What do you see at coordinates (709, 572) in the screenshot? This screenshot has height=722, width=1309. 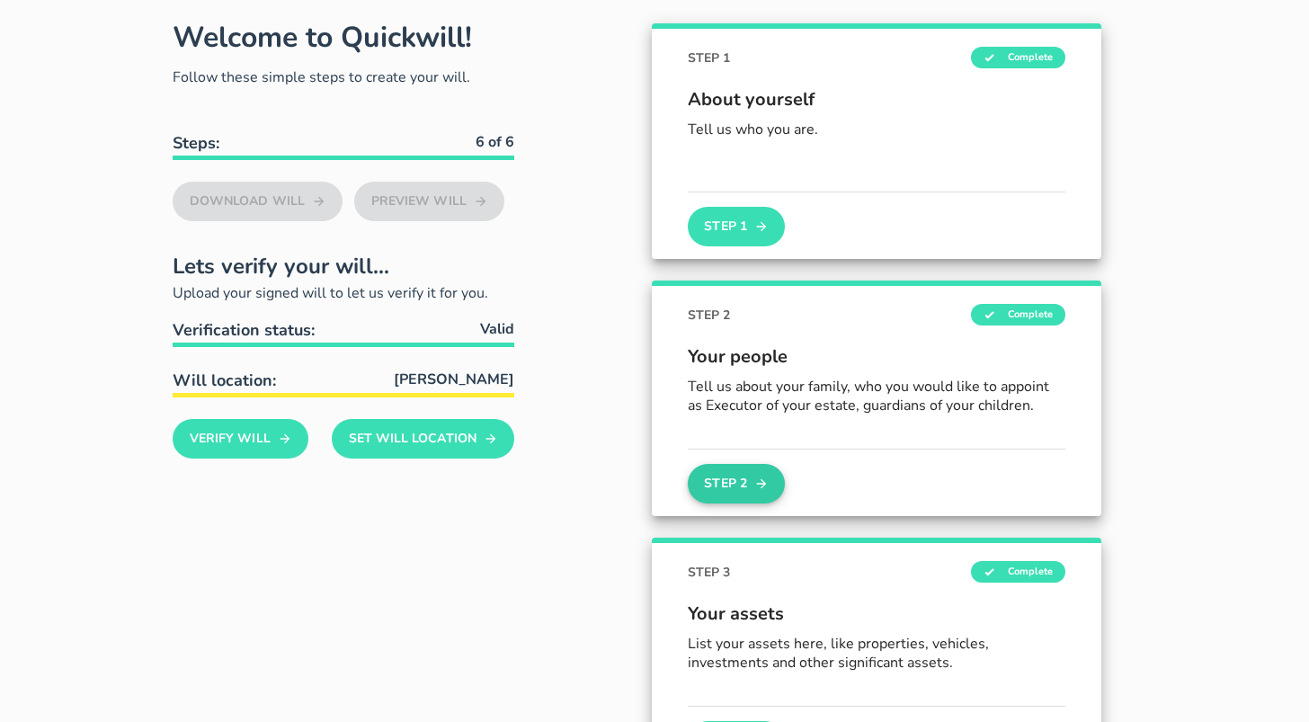 I see `span: STEP 3` at bounding box center [709, 572].